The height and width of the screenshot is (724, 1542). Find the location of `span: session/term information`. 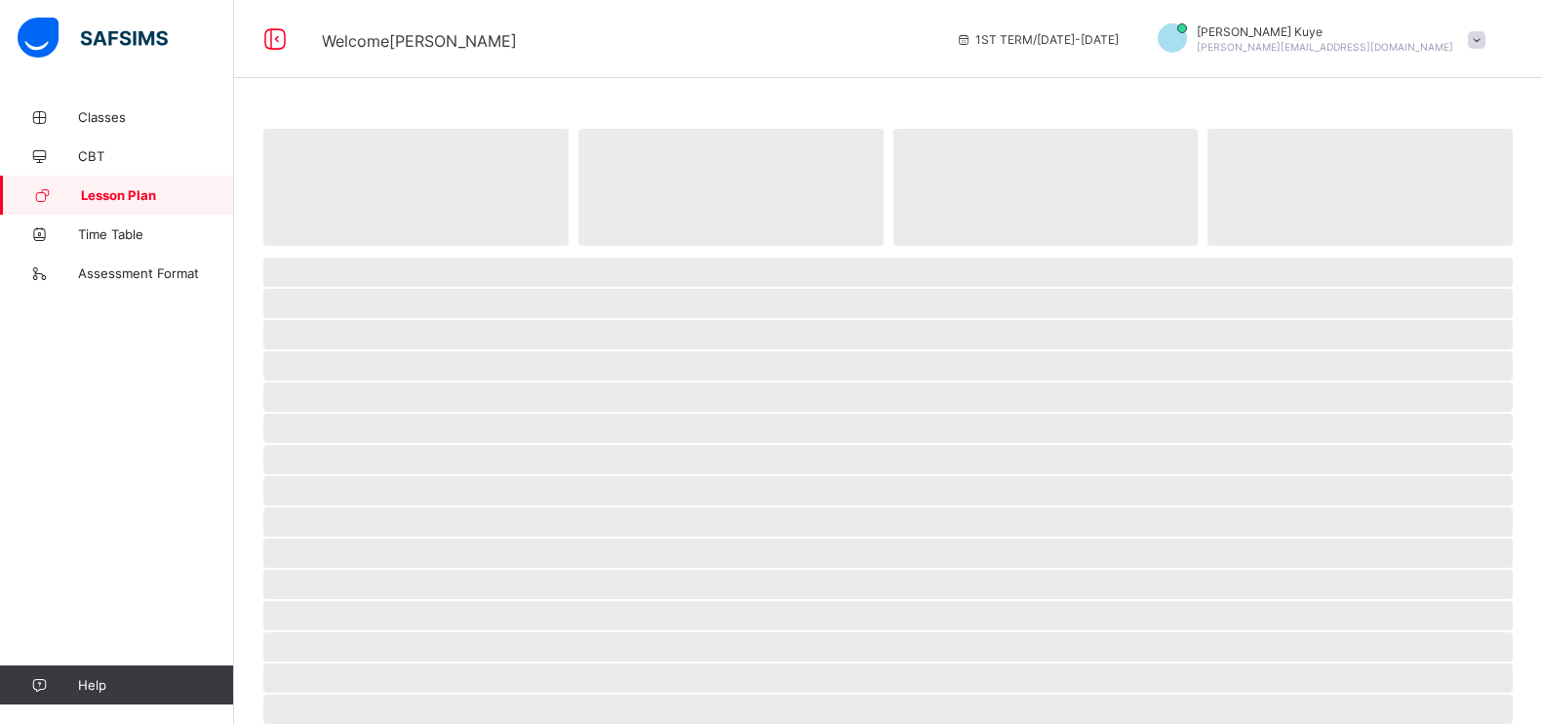

span: session/term information is located at coordinates (1037, 39).